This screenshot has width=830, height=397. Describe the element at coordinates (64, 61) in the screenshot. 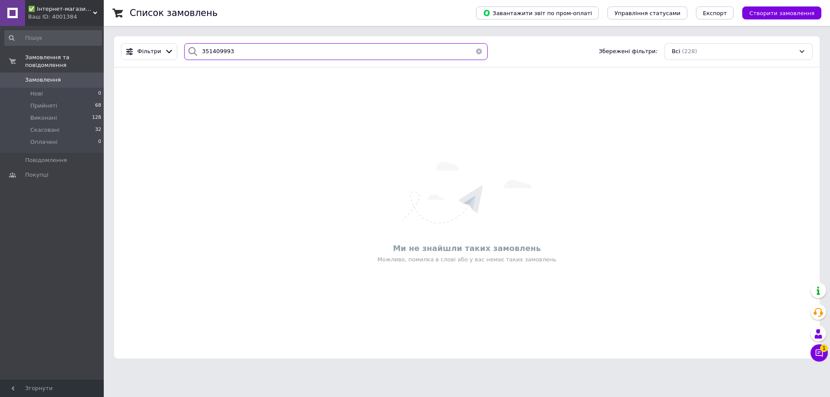

I see `span: Замовлення та повідомлення` at that location.